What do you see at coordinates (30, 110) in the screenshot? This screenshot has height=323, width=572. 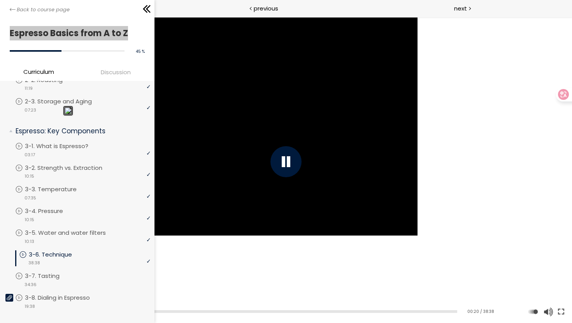 I see `span: 07:23` at bounding box center [30, 110].